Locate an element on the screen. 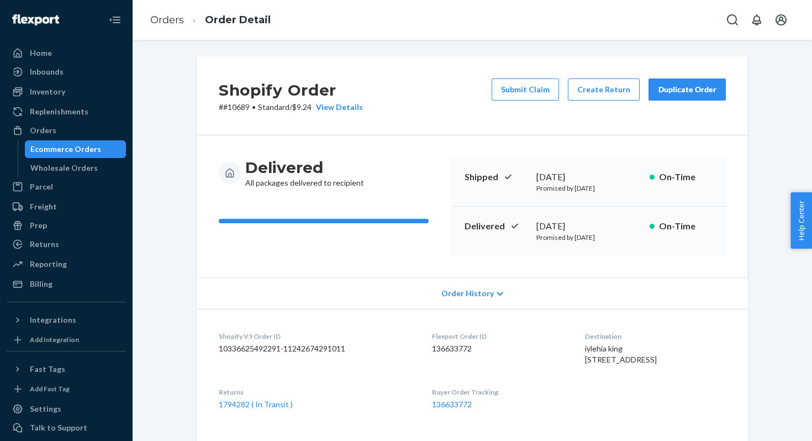 The image size is (812, 441). div: Settings is located at coordinates (45, 409).